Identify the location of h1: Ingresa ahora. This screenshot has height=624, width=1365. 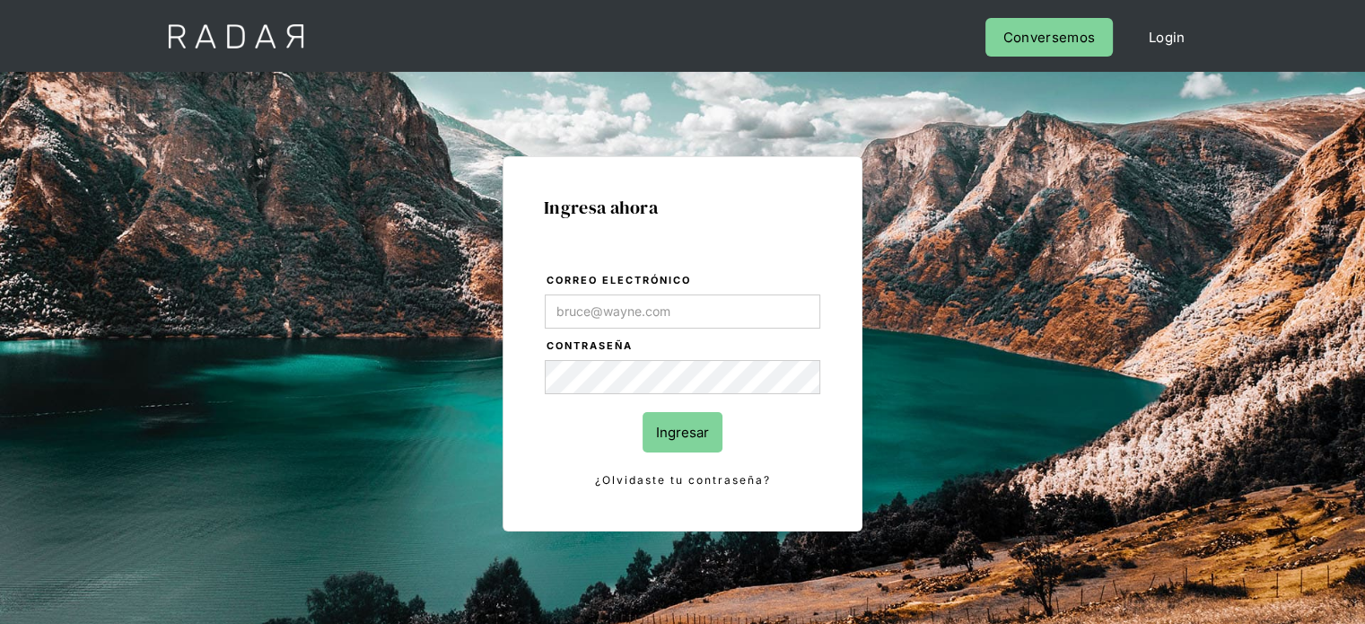
(682, 207).